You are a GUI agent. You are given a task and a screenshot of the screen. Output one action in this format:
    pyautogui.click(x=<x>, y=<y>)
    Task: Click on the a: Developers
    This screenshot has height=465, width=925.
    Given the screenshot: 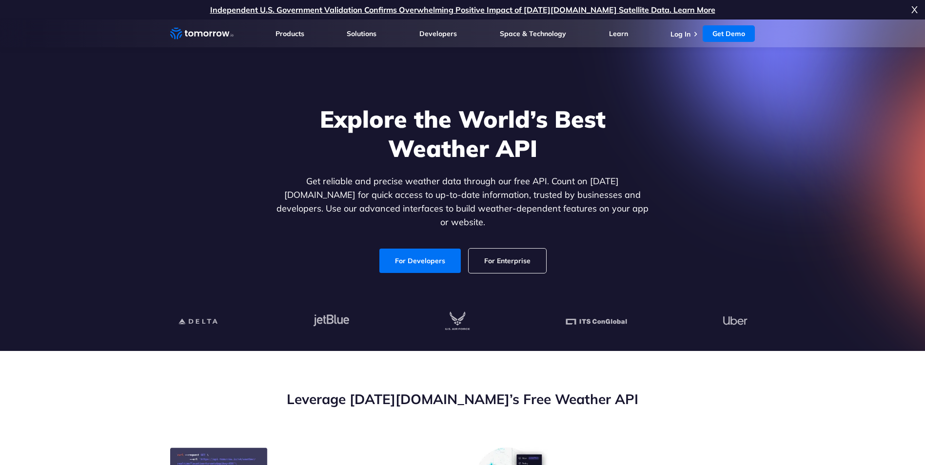 What is the action you would take?
    pyautogui.click(x=438, y=34)
    